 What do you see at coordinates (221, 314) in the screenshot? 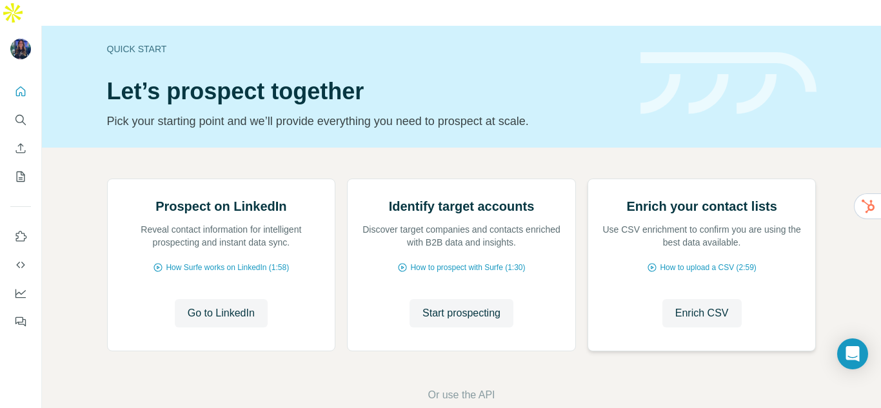
I see `span: Go to LinkedIn` at bounding box center [221, 314].